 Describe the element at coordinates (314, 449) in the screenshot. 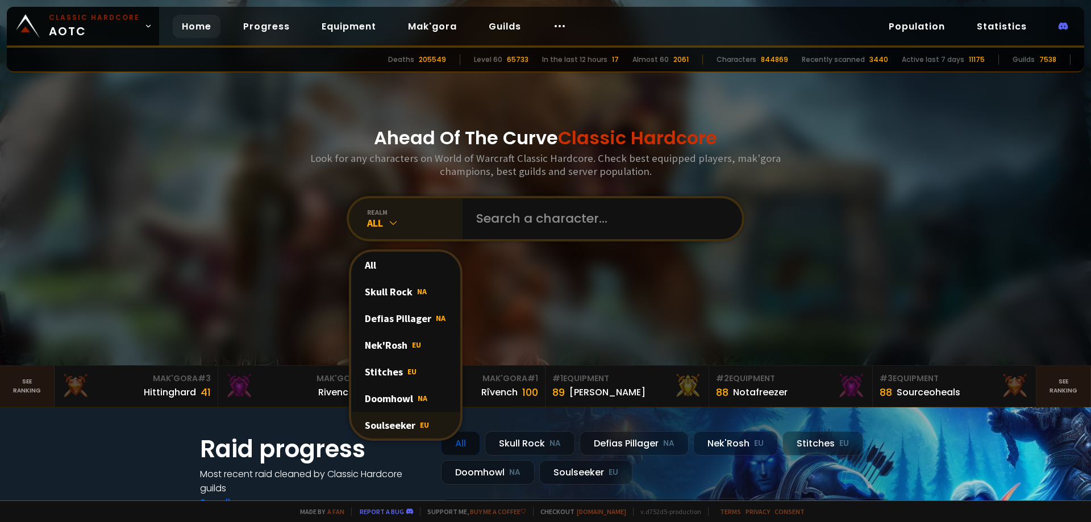

I see `h1: Raid progress` at that location.